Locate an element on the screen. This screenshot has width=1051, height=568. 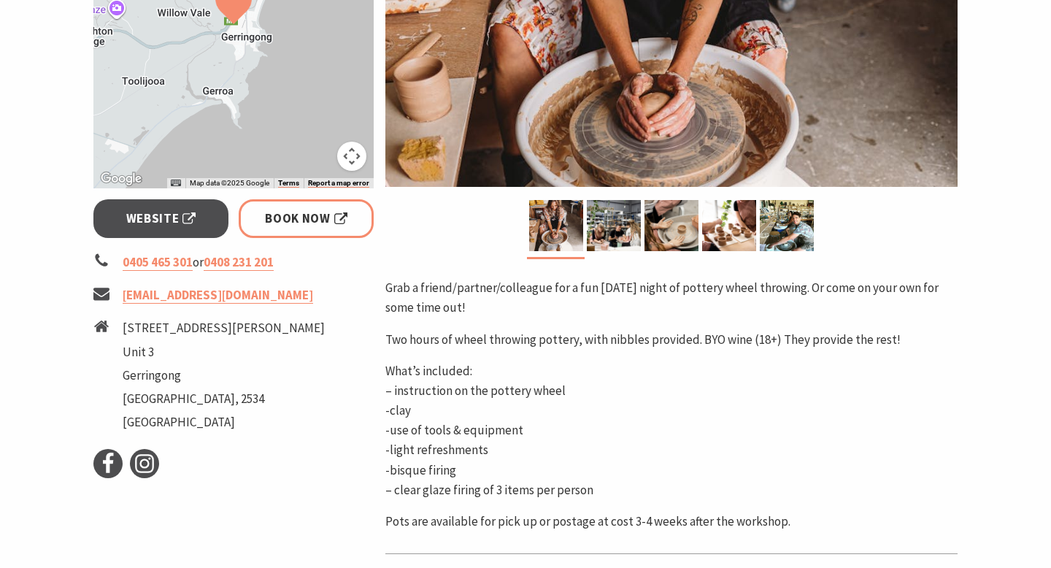
img: photo shows two people looking at the camera and smiling while they sit at a pottery wheel is located at coordinates (787, 226).